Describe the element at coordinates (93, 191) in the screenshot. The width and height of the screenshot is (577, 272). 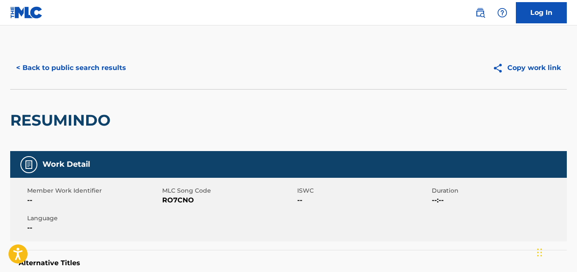
I see `span: Member Work Identifier` at that location.